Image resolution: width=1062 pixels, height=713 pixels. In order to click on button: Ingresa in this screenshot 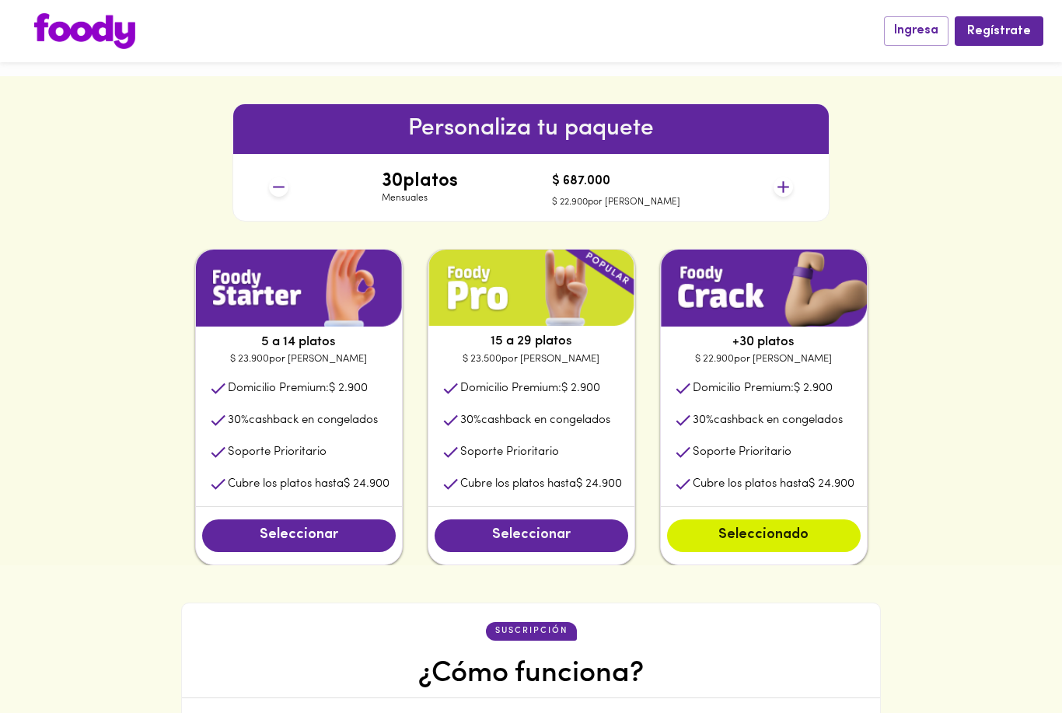, I will do `click(916, 30)`.